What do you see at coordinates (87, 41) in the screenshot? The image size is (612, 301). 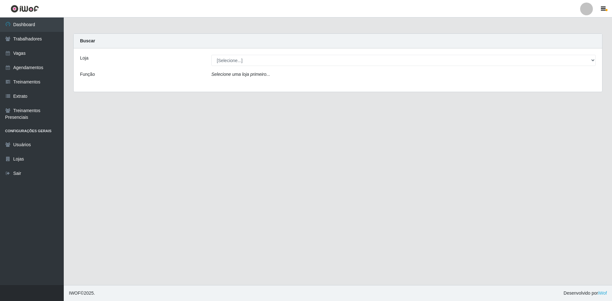 I see `strong: Buscar` at bounding box center [87, 41].